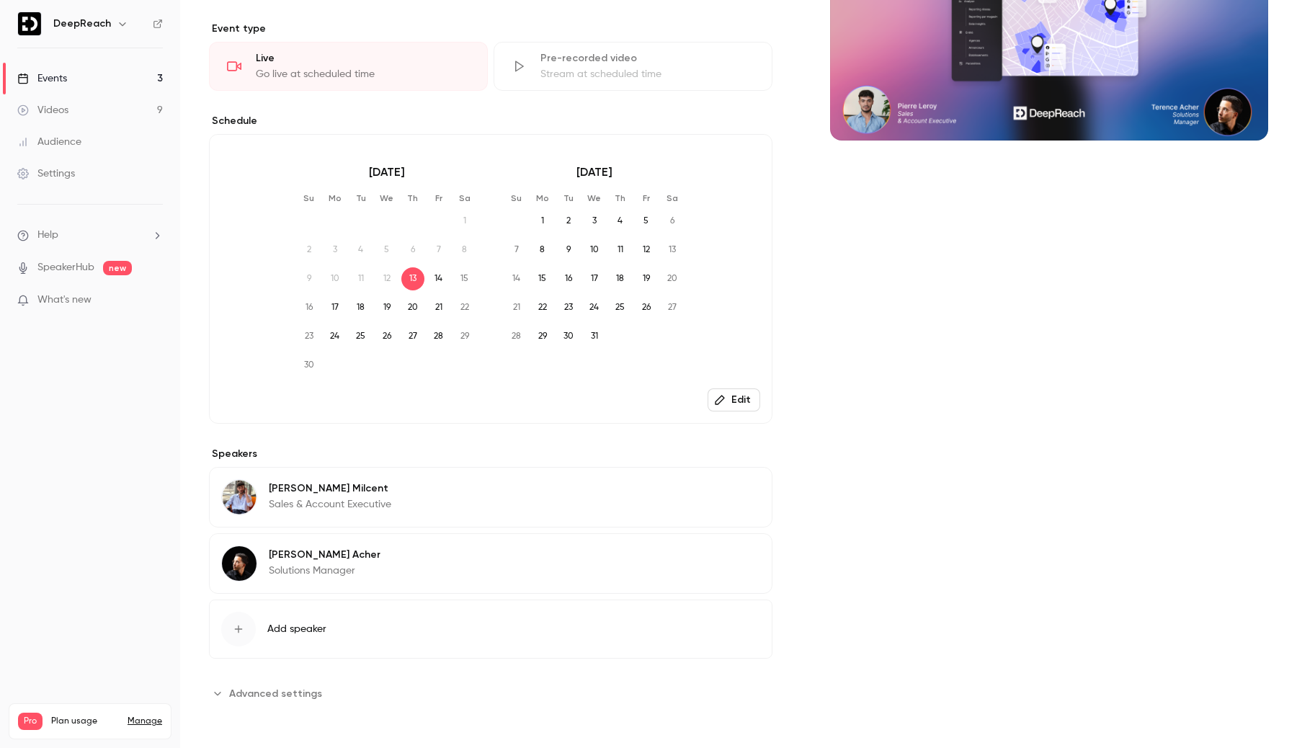  What do you see at coordinates (42, 79) in the screenshot?
I see `div: Events` at bounding box center [42, 79].